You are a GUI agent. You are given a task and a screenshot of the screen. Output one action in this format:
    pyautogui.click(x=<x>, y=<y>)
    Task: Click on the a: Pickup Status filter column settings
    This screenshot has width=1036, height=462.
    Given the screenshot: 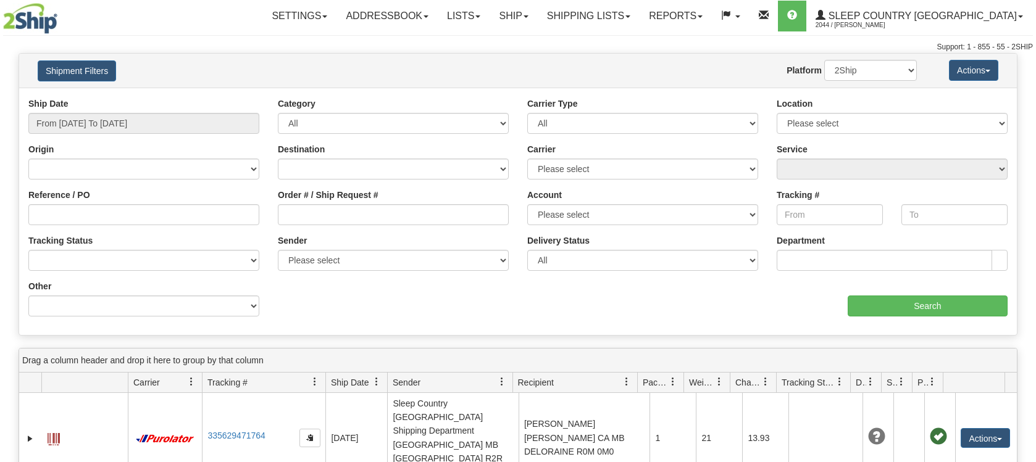 What is the action you would take?
    pyautogui.click(x=932, y=382)
    